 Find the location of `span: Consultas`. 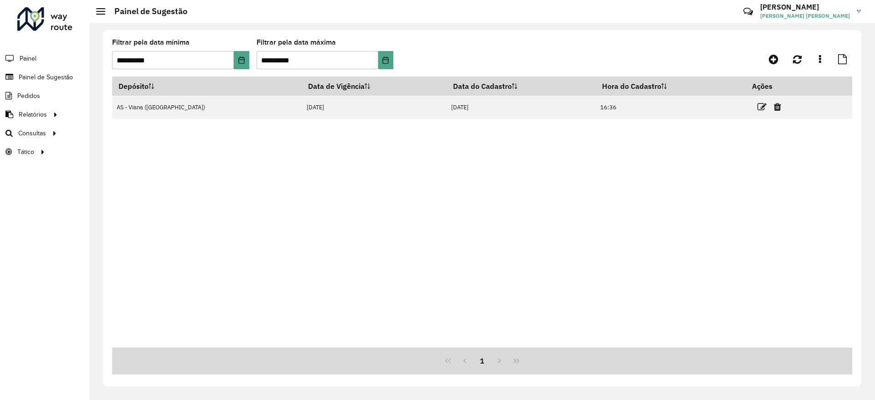

span: Consultas is located at coordinates (32, 133).